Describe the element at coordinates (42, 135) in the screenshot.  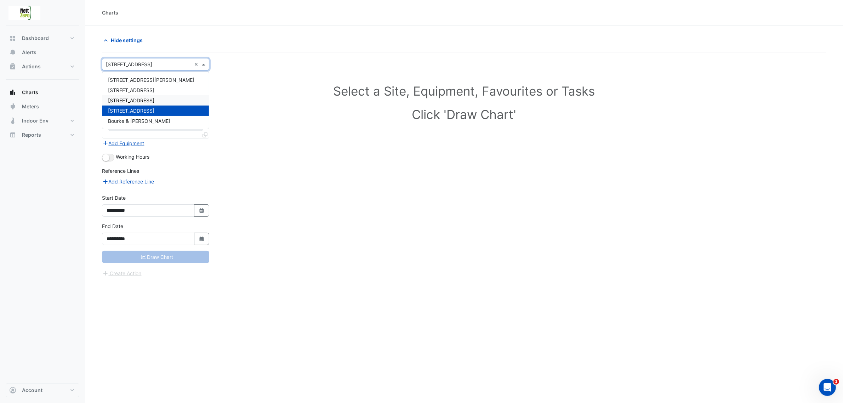
I see `button: Reports` at that location.